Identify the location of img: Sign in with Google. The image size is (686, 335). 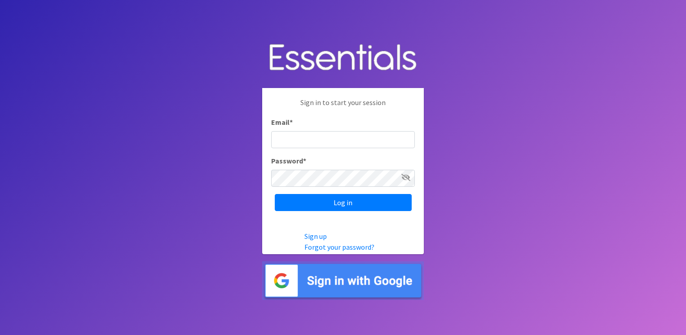
(343, 280).